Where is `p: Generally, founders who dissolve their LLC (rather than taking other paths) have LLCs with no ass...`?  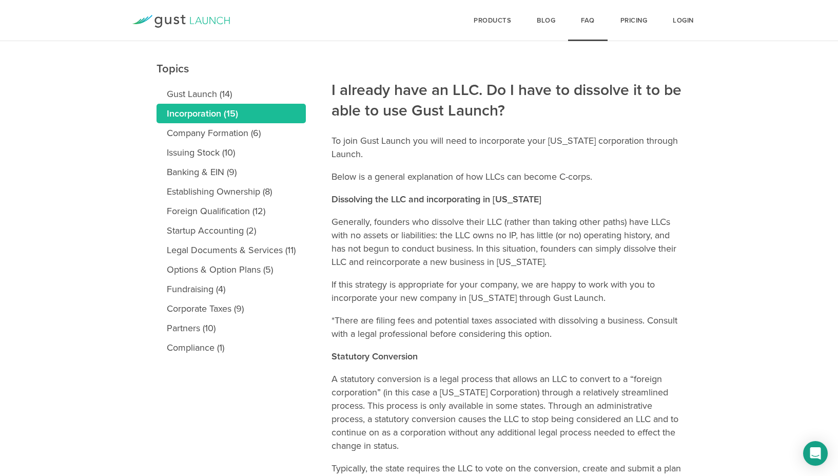
p: Generally, founders who dissolve their LLC (rather than taking other paths) have LLCs with no ass... is located at coordinates (507, 242).